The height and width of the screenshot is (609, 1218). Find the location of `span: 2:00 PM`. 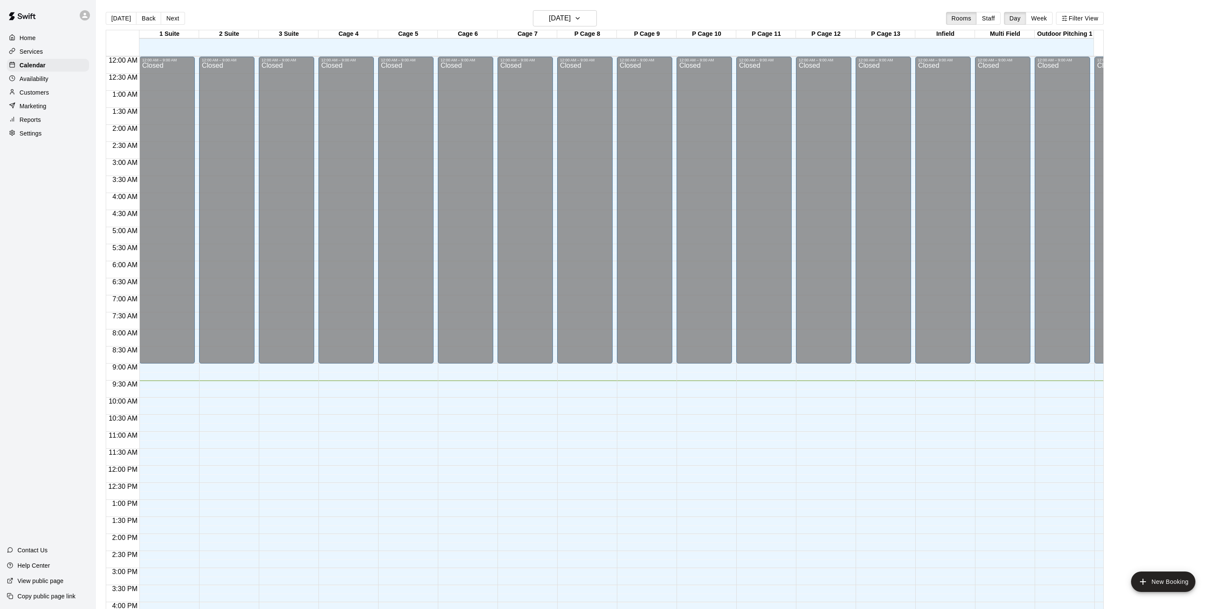

span: 2:00 PM is located at coordinates (125, 537).